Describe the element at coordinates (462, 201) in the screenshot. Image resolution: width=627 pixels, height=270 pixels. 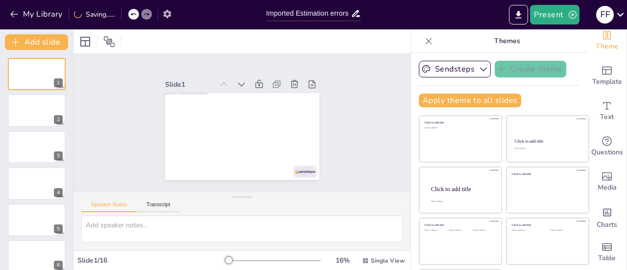
I see `div: Click to add body` at that location.